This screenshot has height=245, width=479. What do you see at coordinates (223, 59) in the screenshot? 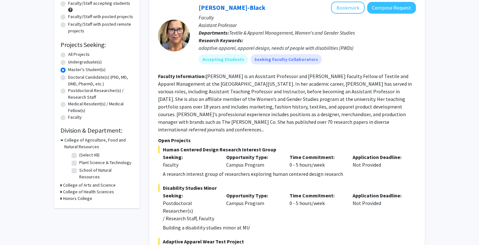
I see `mat-chip: Accepting Students` at bounding box center [223, 59].